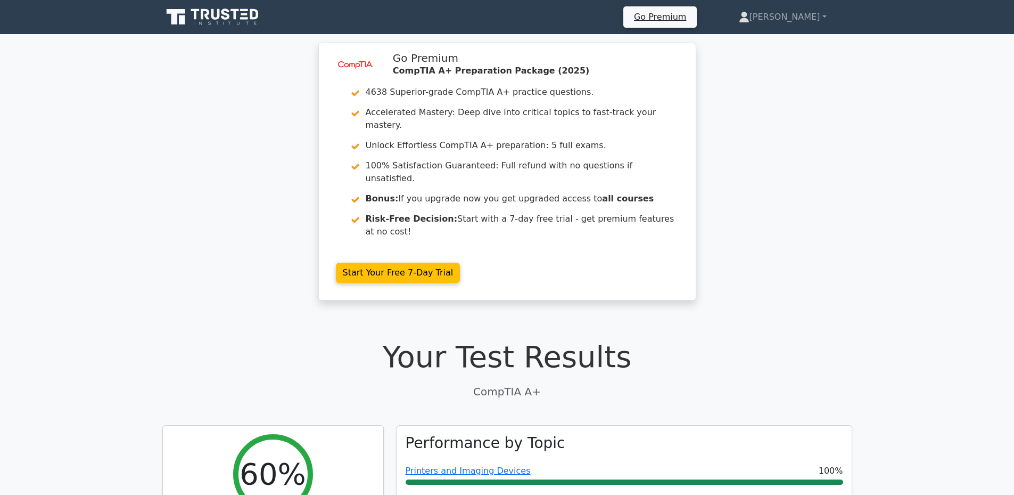 Image resolution: width=1014 pixels, height=495 pixels. I want to click on a: Printers and Imaging Devices, so click(468, 470).